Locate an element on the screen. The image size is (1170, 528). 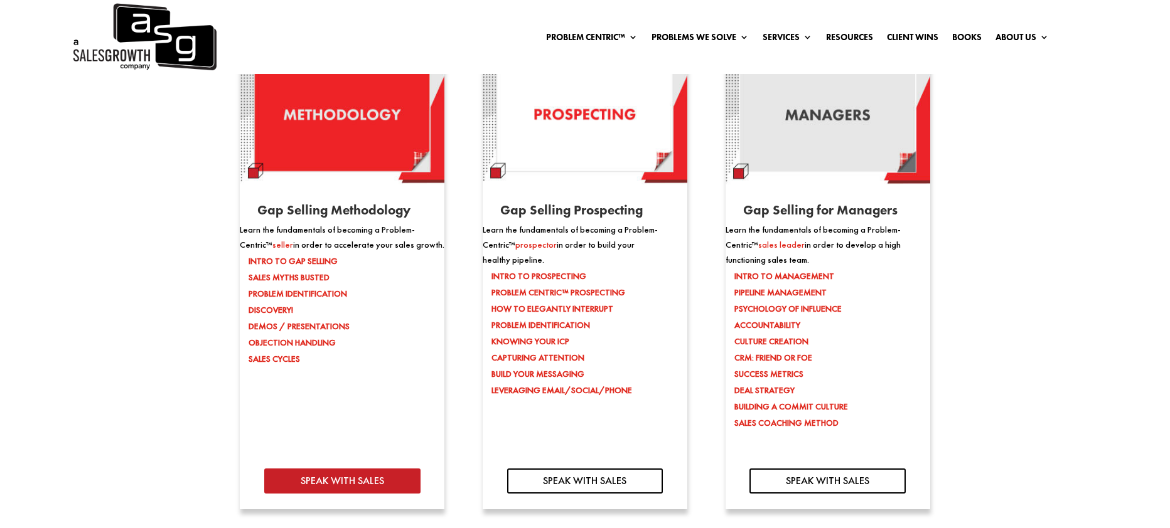
a: About Us is located at coordinates (1022, 40).